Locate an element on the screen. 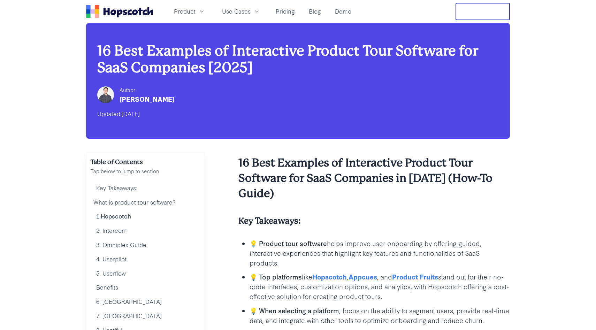 The image size is (596, 330). h2: Table of Contents is located at coordinates (145, 162).